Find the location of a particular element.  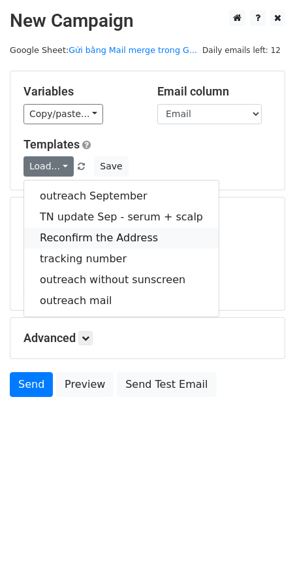

button: Save is located at coordinates (111, 166).